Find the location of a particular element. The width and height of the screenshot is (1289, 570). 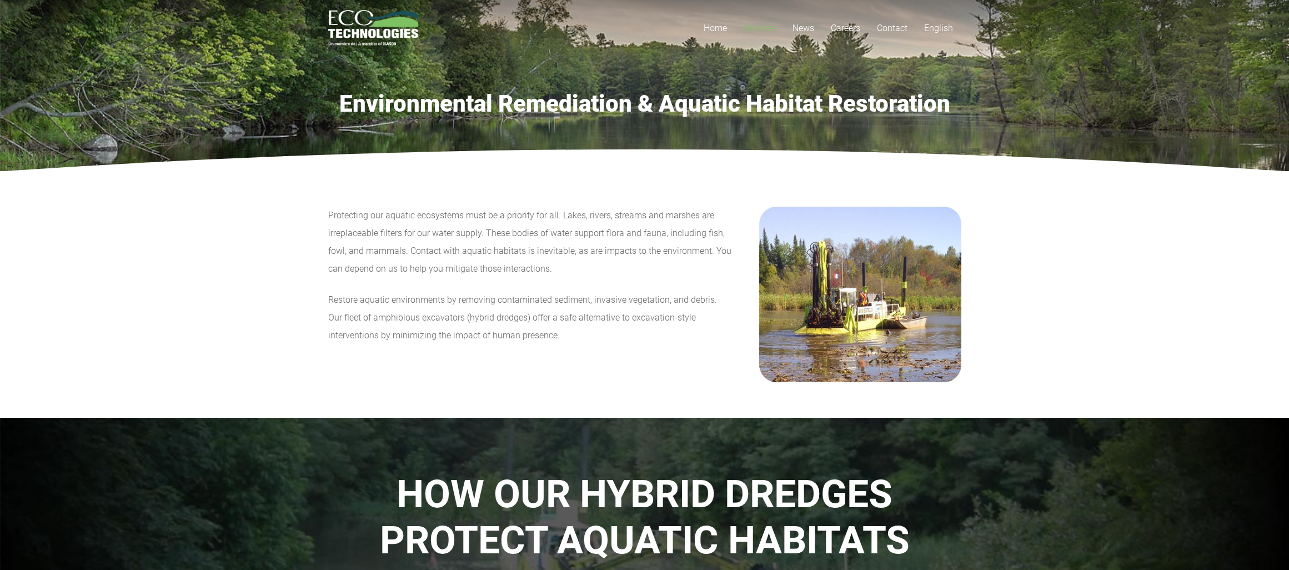

span: Careers is located at coordinates (845, 28).